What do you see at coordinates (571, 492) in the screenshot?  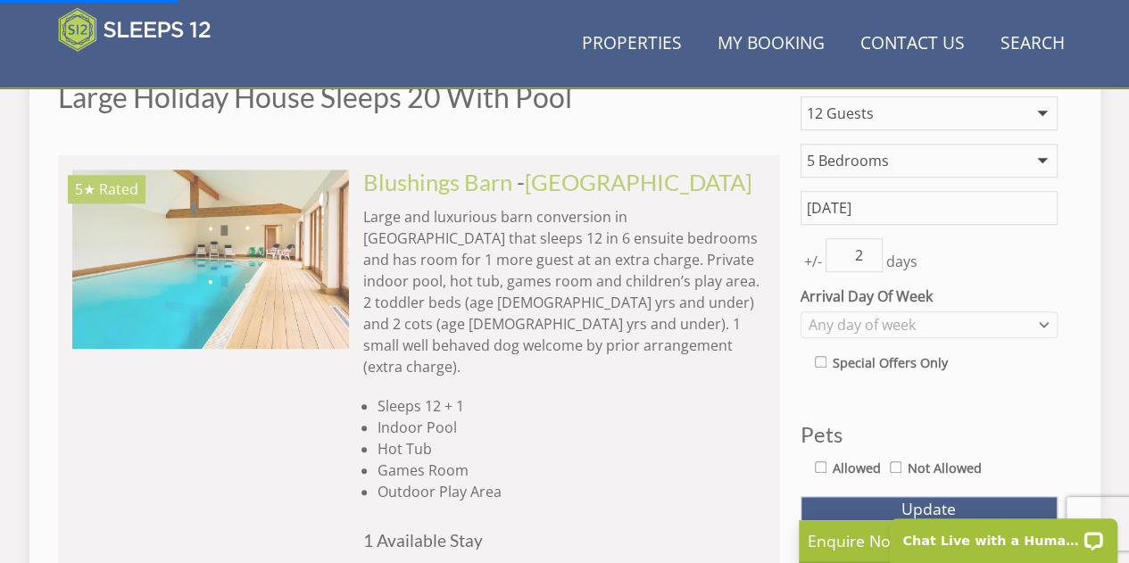 I see `li: Outdoor Play Area` at bounding box center [571, 492].